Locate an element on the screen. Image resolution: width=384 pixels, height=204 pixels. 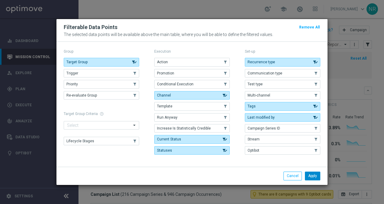
span: Campaign Series ID is located at coordinates (264, 128).